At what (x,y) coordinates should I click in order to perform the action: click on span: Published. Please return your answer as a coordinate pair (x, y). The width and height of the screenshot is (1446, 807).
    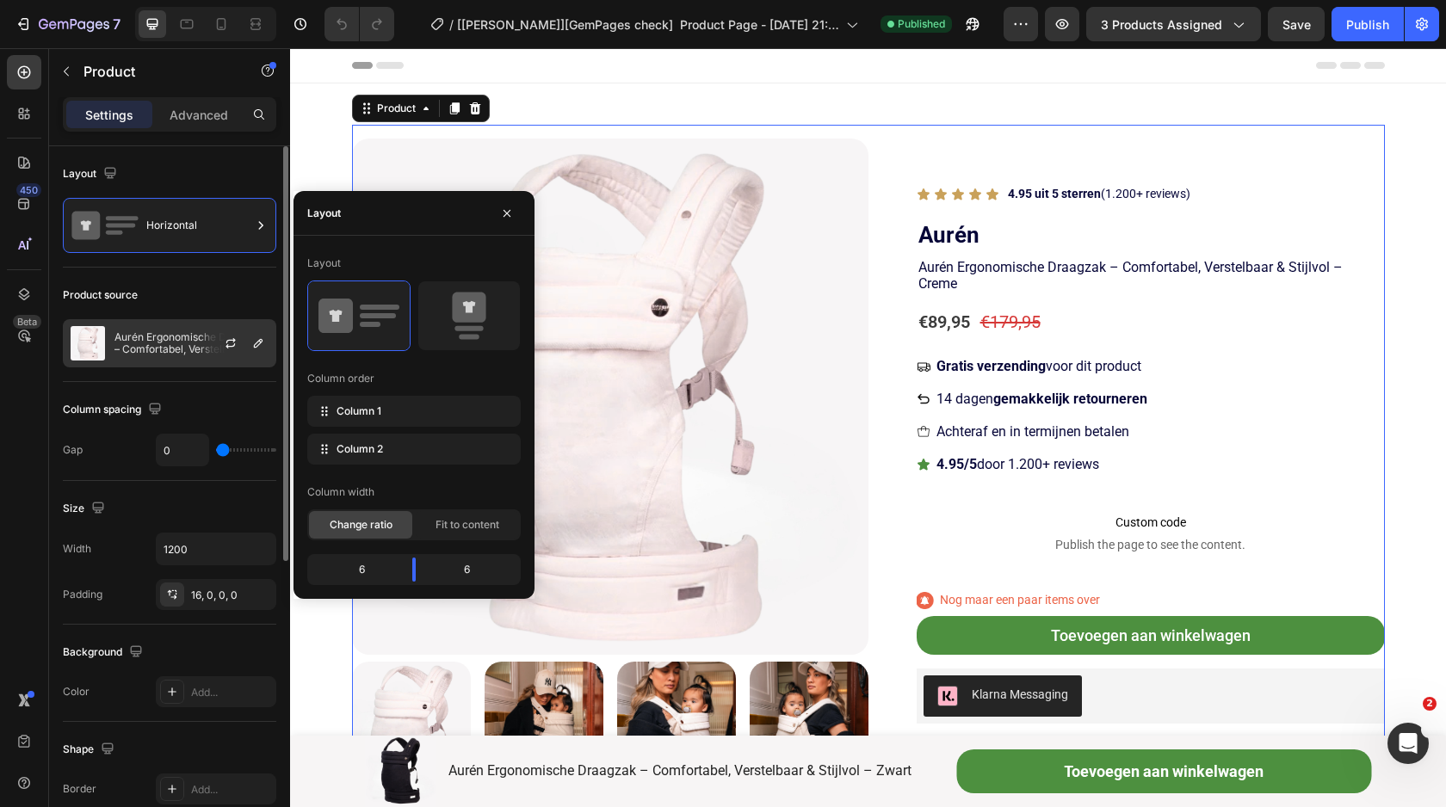
    Looking at the image, I should click on (921, 24).